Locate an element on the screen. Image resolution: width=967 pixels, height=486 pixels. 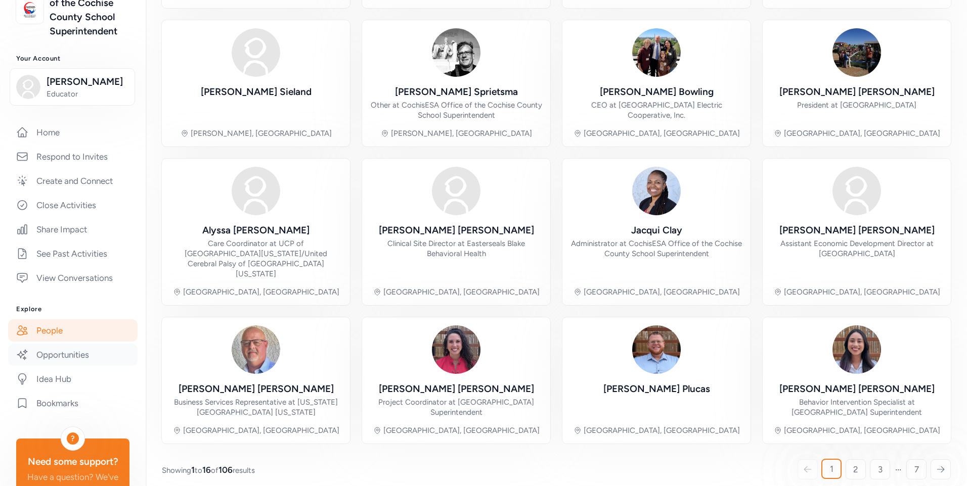
span: 106 is located at coordinates (225, 470).